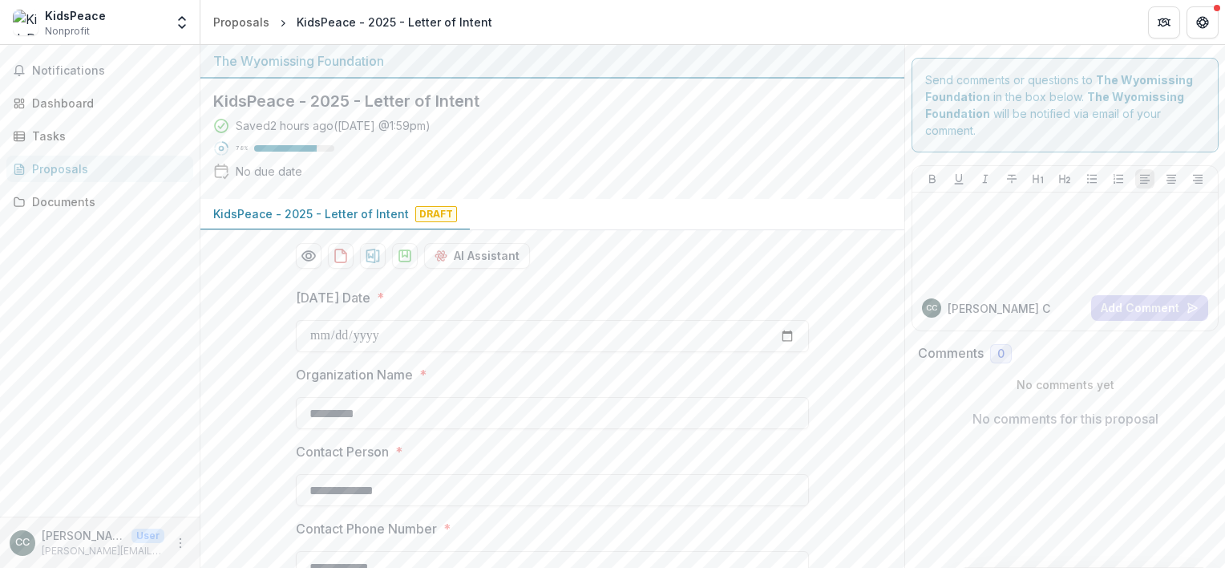 This screenshot has width=1225, height=568. I want to click on span: Nonprofit, so click(67, 31).